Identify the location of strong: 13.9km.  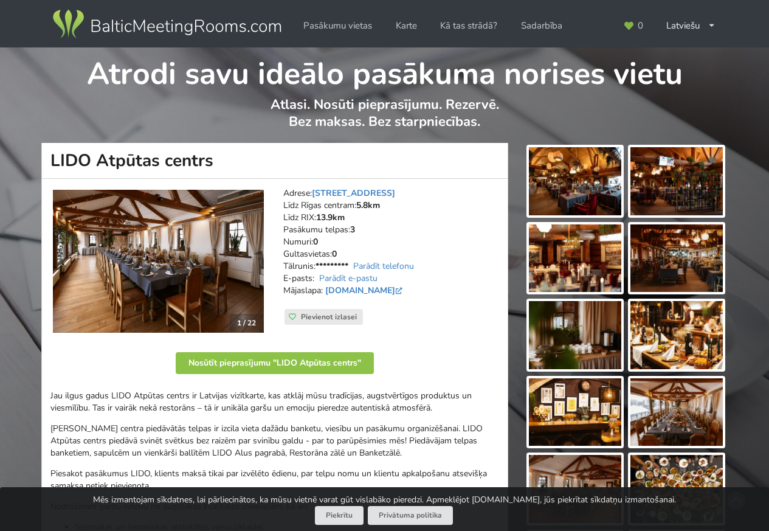
(330, 217).